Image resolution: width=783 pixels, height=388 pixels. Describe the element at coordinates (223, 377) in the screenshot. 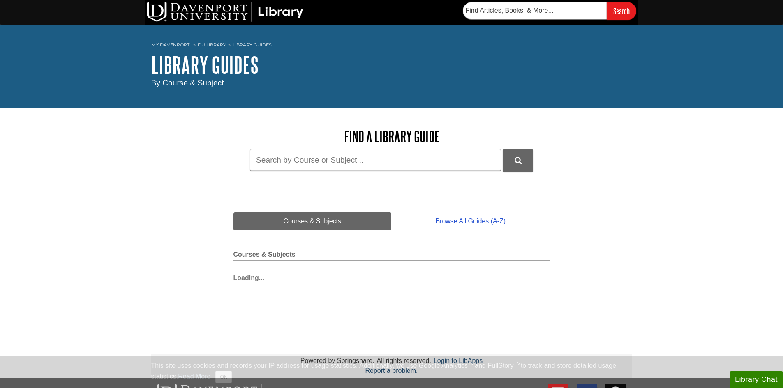

I see `button: Close` at that location.